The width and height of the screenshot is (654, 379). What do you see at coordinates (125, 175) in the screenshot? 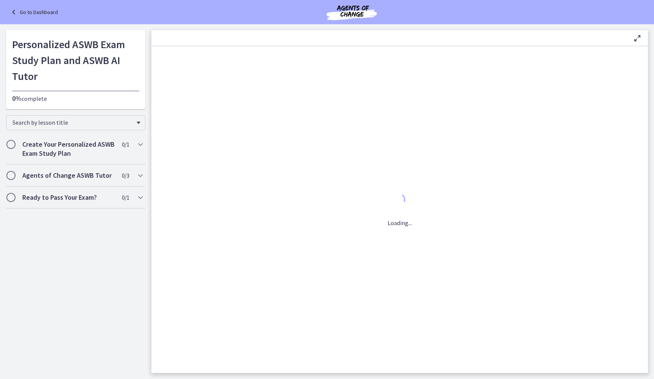
I see `span: 0 / 3` at bounding box center [125, 175].